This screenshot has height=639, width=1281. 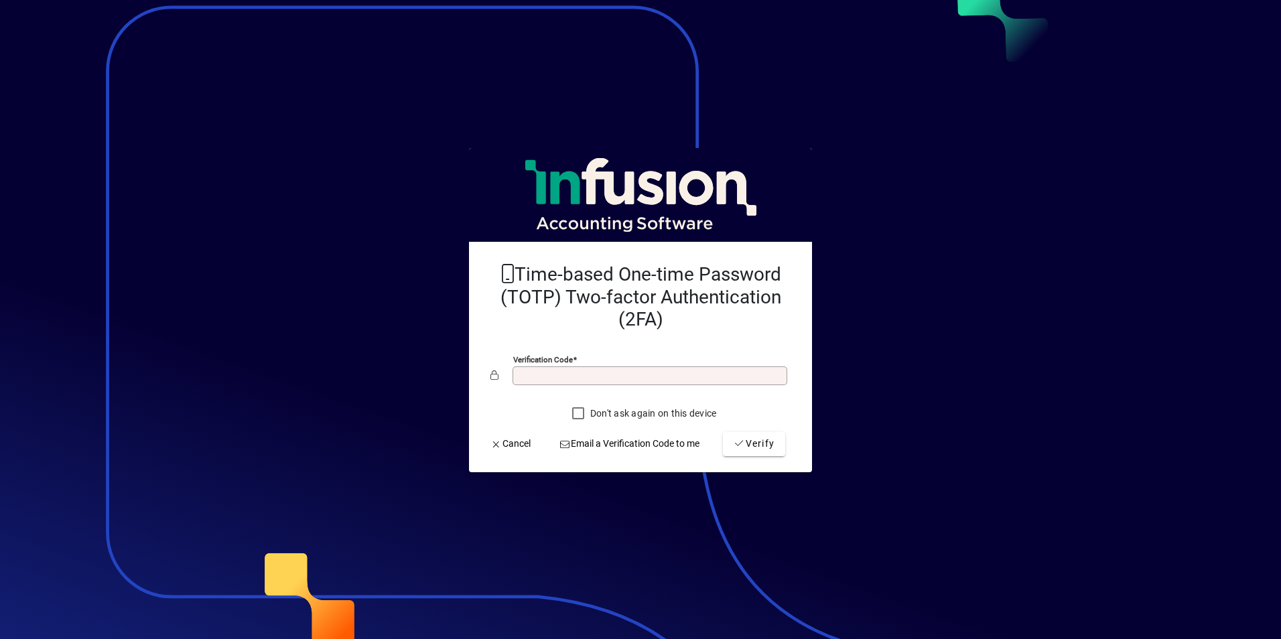 I want to click on span: Email a Verification Code to me, so click(x=630, y=444).